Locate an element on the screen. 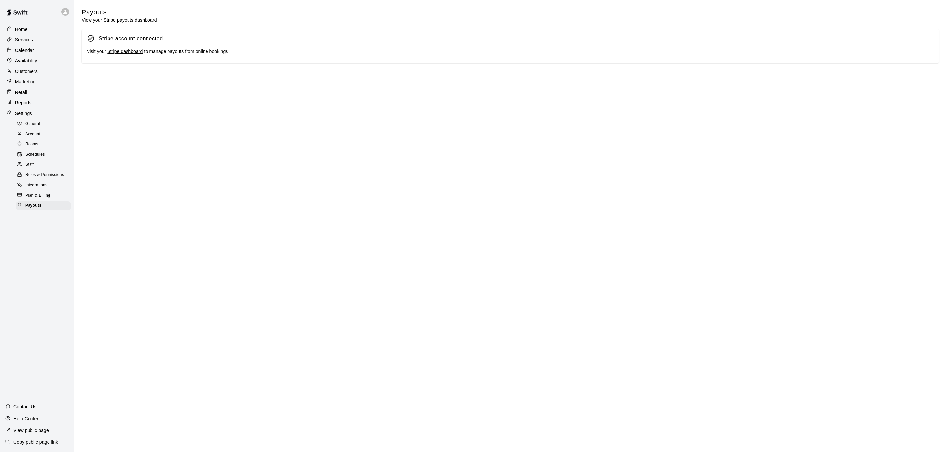  a: Payouts is located at coordinates (45, 205).